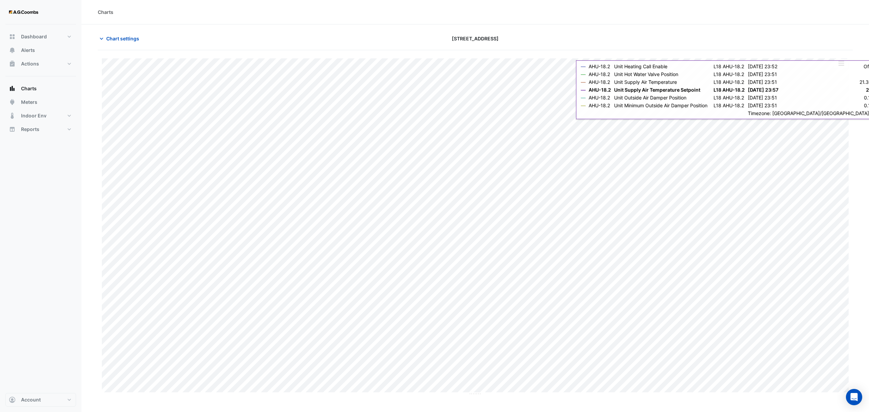 The image size is (869, 412). What do you see at coordinates (12, 50) in the screenshot?
I see `app-icon: Alerts` at bounding box center [12, 50].